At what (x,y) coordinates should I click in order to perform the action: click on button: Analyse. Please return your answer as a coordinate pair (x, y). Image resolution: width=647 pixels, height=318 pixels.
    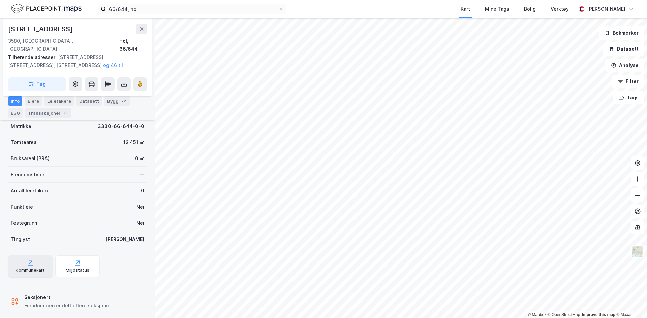
    Looking at the image, I should click on (624, 65).